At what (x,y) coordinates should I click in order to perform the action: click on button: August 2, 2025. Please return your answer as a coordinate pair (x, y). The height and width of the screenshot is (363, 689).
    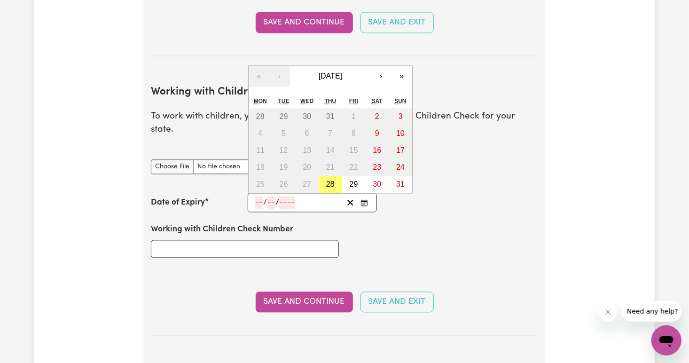
    Looking at the image, I should click on (377, 117).